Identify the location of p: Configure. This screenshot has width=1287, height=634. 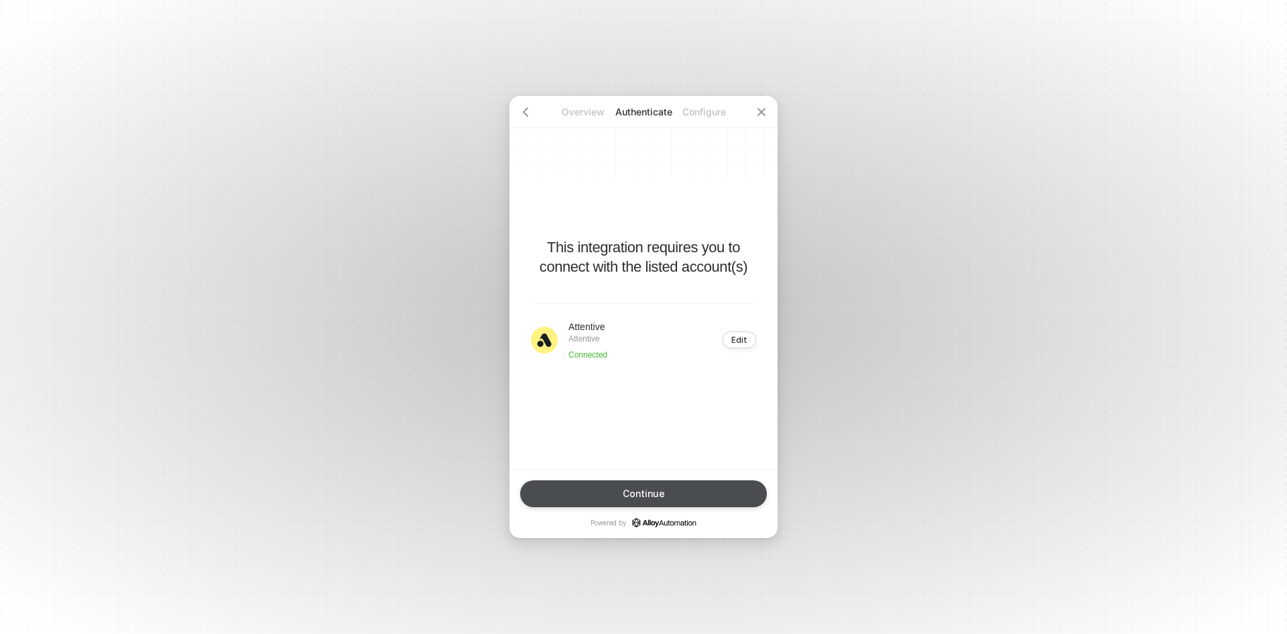
(704, 112).